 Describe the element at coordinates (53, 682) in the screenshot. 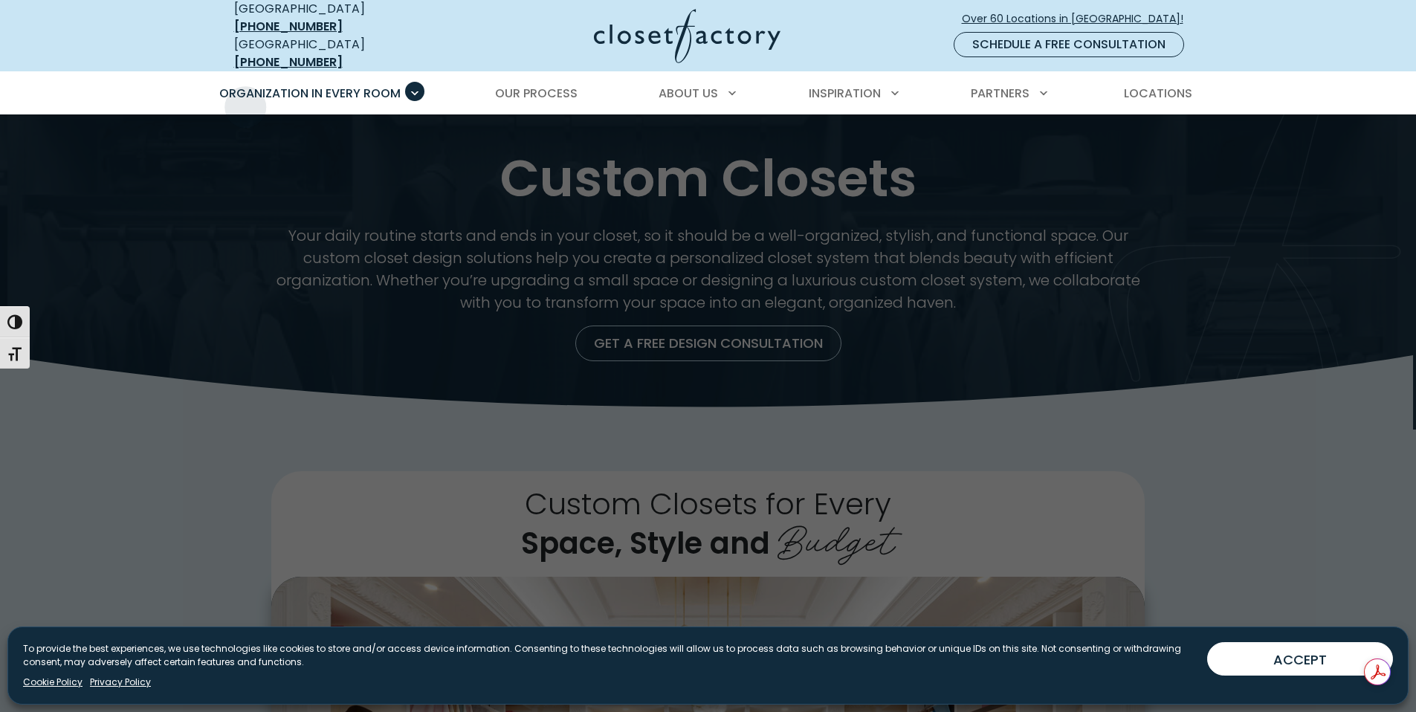

I see `a: Cookie Policy` at that location.